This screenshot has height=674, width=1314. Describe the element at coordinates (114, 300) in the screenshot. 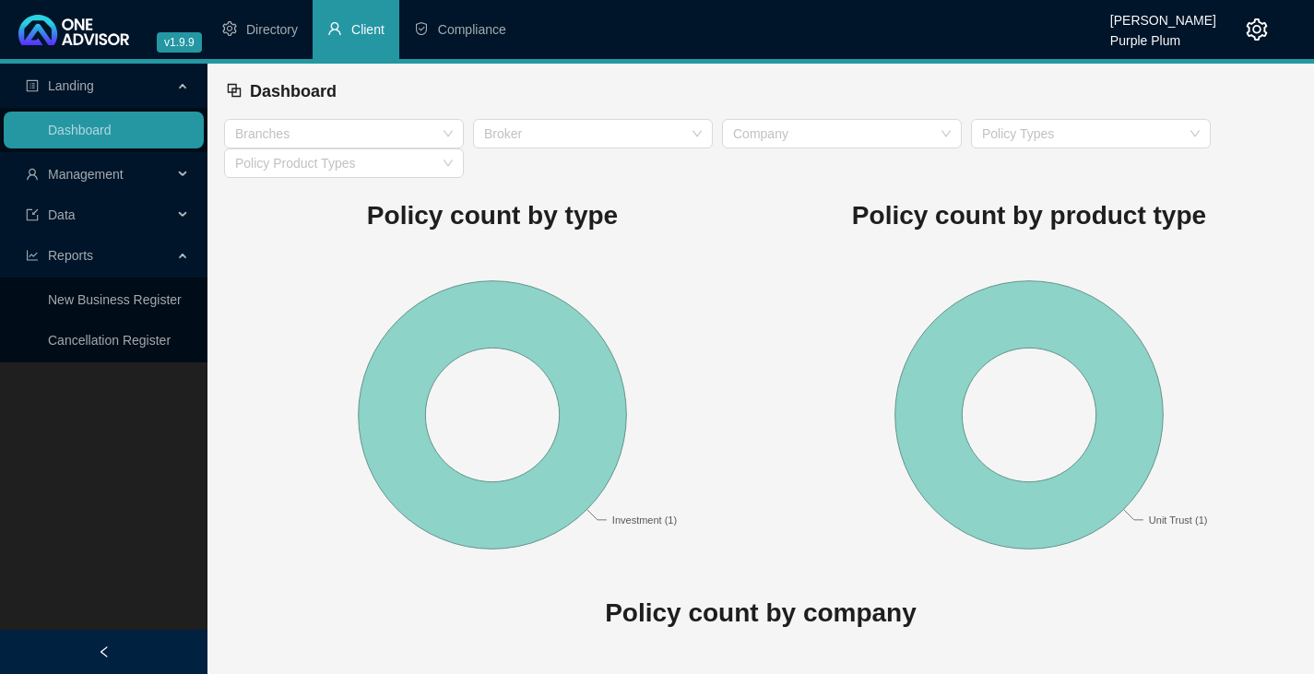

I see `a: New Business Register` at that location.